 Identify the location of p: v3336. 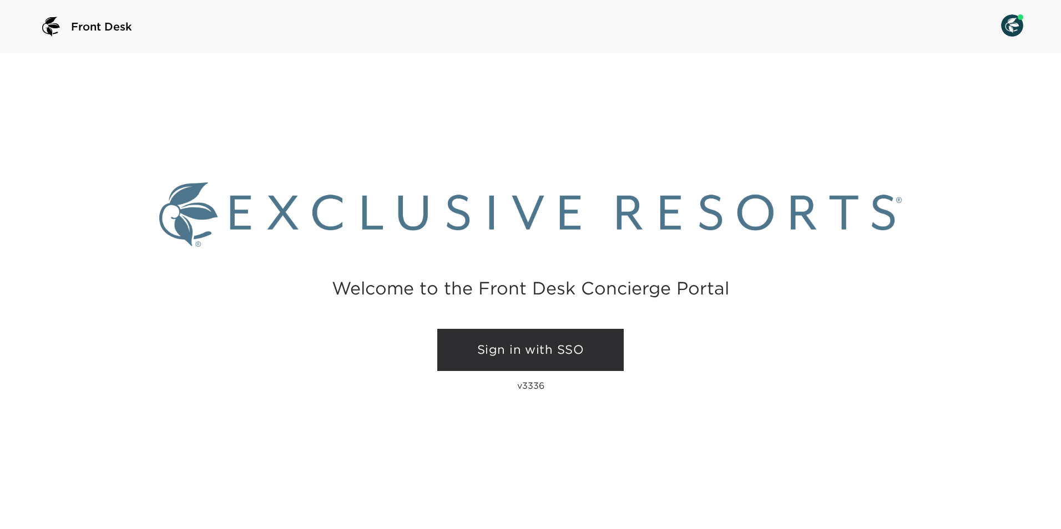
(530, 386).